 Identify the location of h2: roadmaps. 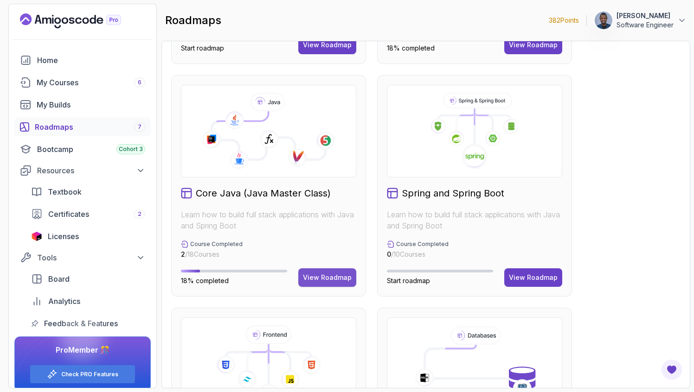
(193, 20).